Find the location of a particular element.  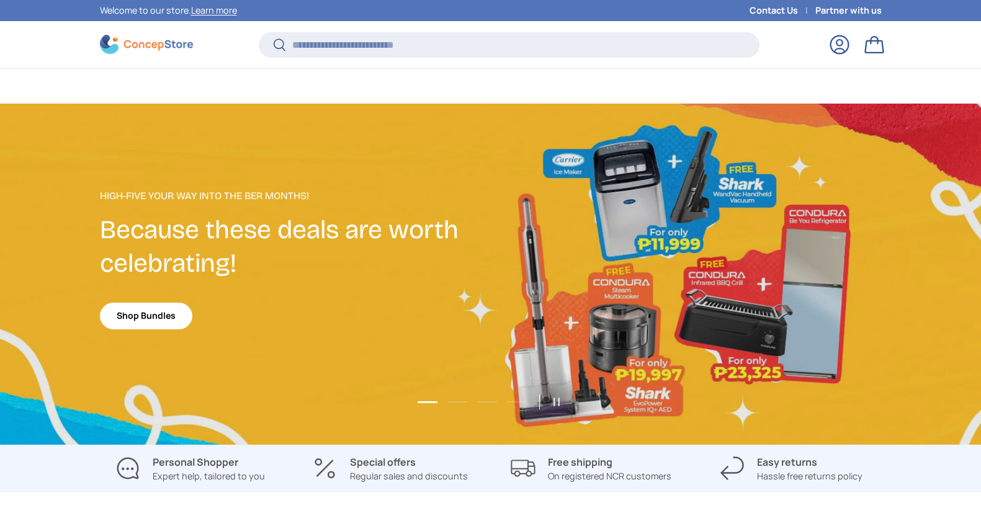

a: Contact Us is located at coordinates (783, 11).